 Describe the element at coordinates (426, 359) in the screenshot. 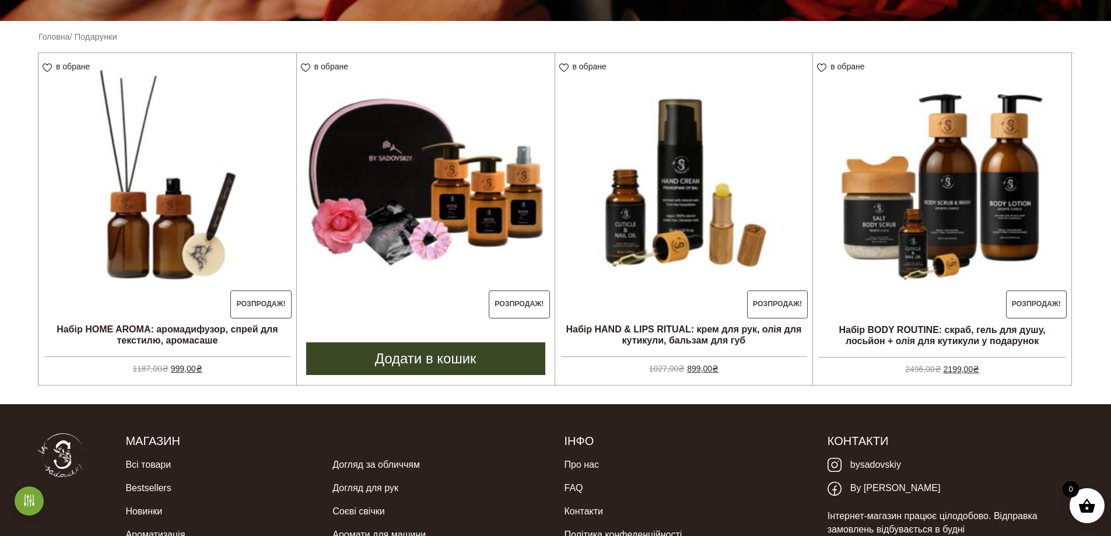

I see `a: Додати в кошик: “La ROSE — лімітована літня лінійка”` at that location.